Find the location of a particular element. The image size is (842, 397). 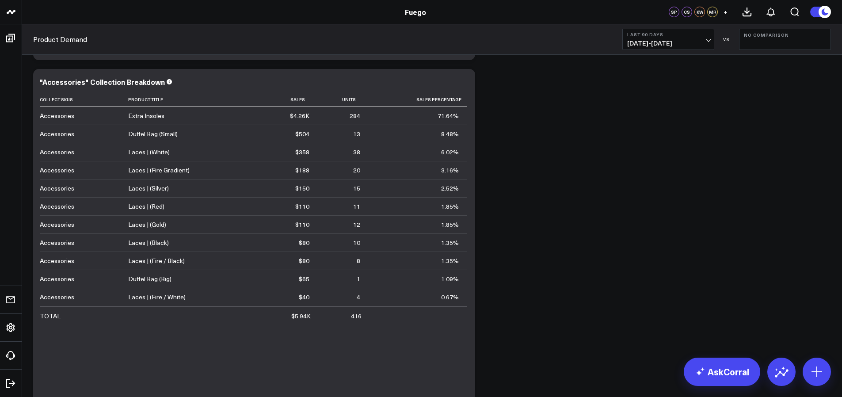

a: Fuego is located at coordinates (415, 12).